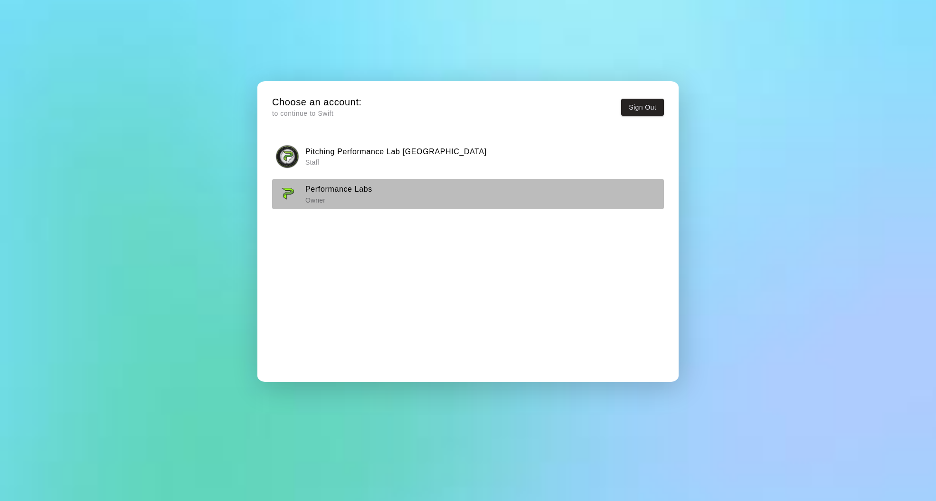 This screenshot has width=936, height=501. Describe the element at coordinates (396, 162) in the screenshot. I see `p: Staff` at that location.